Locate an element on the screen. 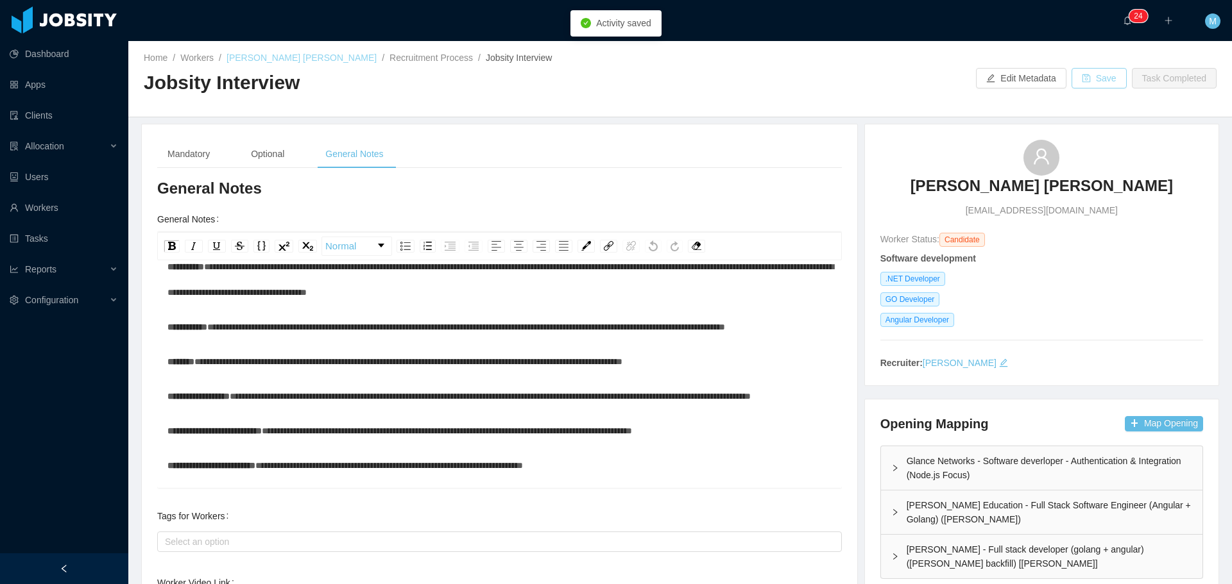 The height and width of the screenshot is (584, 1232). i: icon: solution is located at coordinates (14, 146).